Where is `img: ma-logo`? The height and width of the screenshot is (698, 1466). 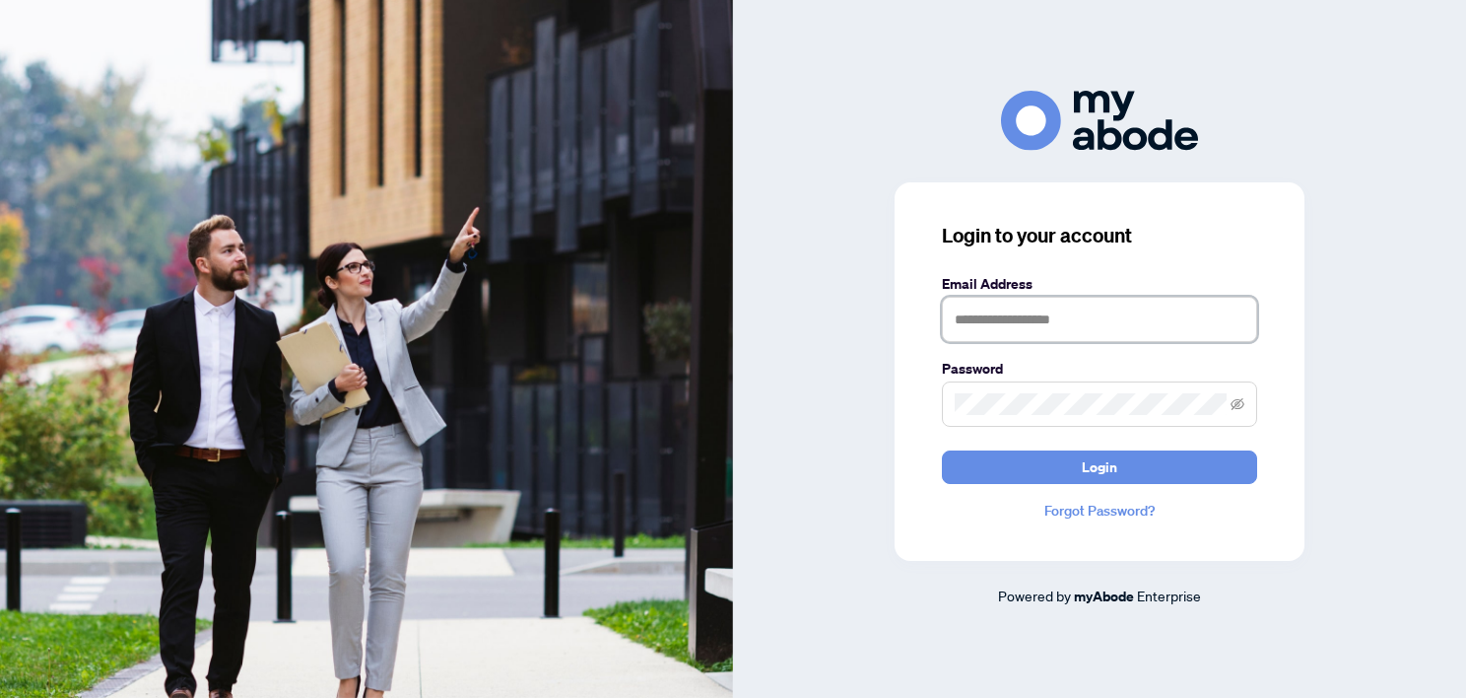 img: ma-logo is located at coordinates (1100, 120).